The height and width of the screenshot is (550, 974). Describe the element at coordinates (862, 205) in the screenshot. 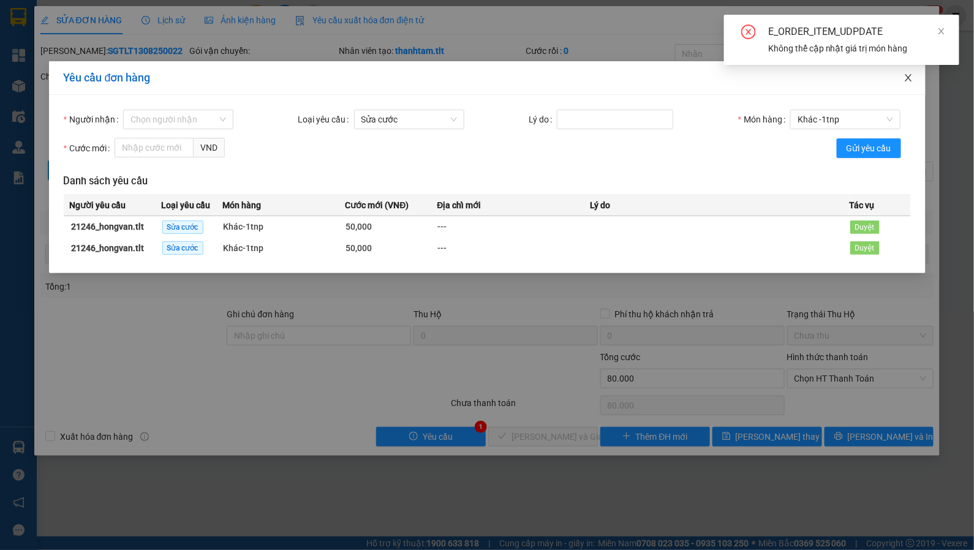

I see `span: Tác vụ` at that location.